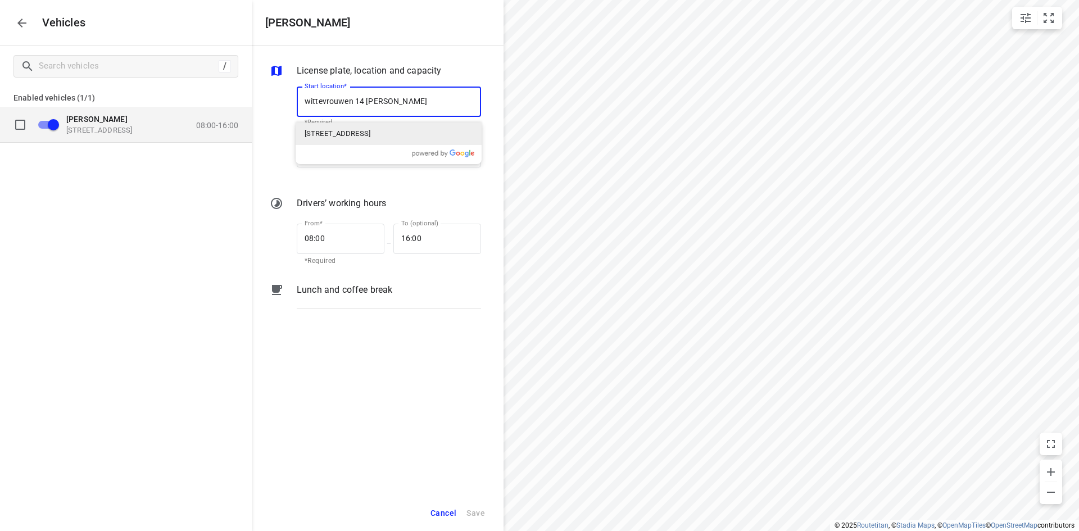 The height and width of the screenshot is (531, 1079). Describe the element at coordinates (873, 525) in the screenshot. I see `a: Routetitan` at that location.